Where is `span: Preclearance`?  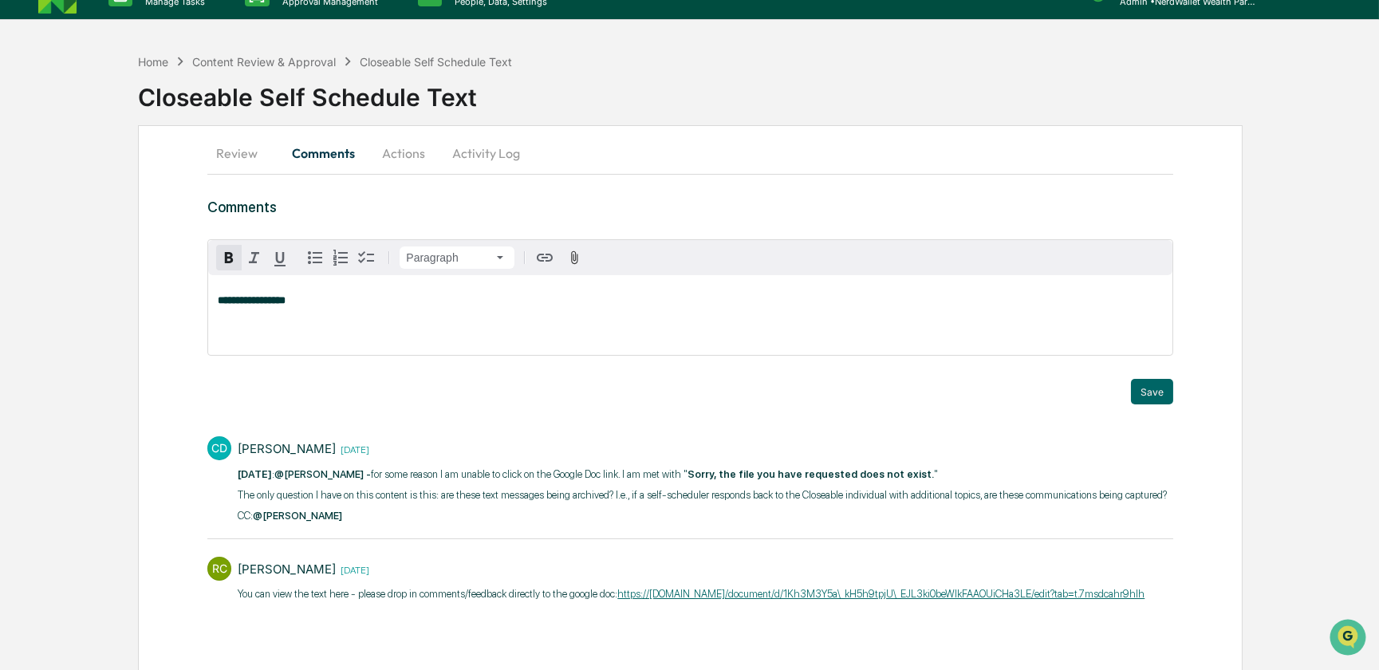 span: Preclearance is located at coordinates (67, 334).